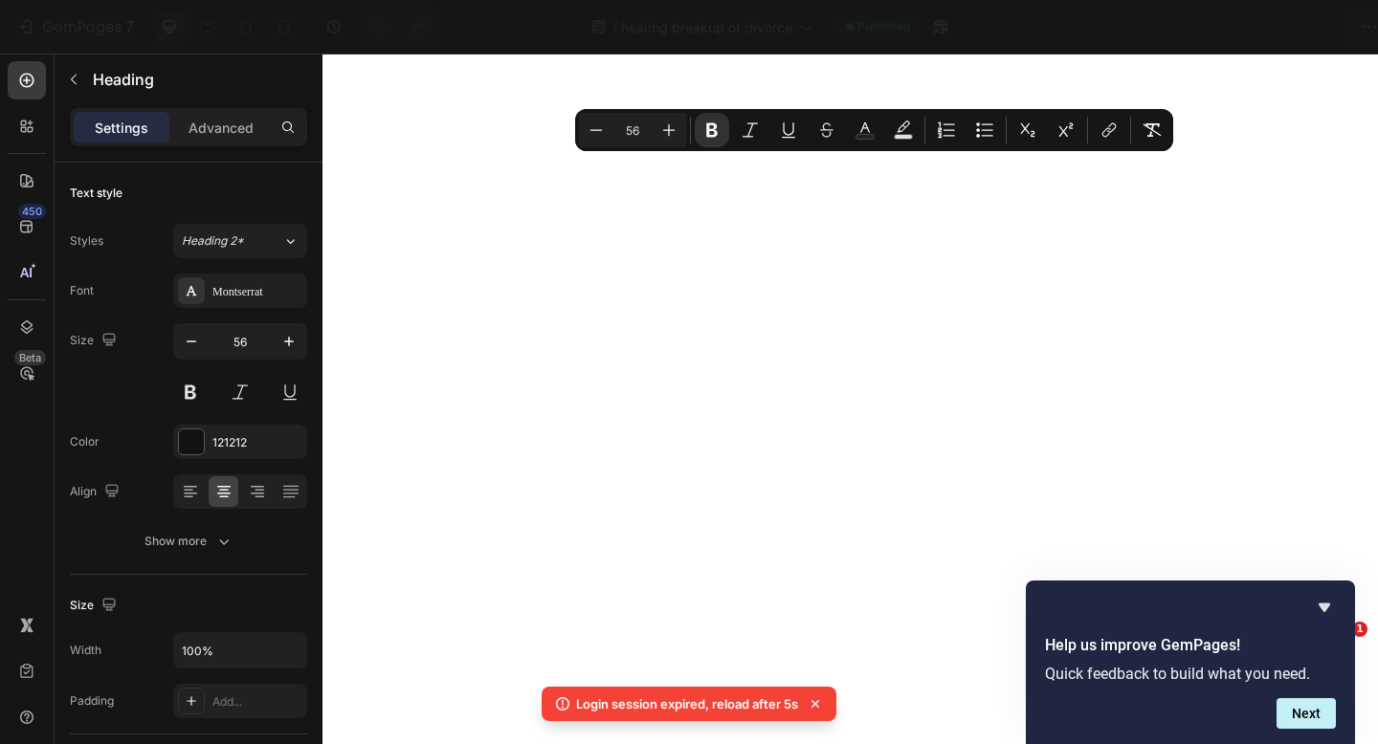  Describe the element at coordinates (257, 443) in the screenshot. I see `div: 121212` at that location.